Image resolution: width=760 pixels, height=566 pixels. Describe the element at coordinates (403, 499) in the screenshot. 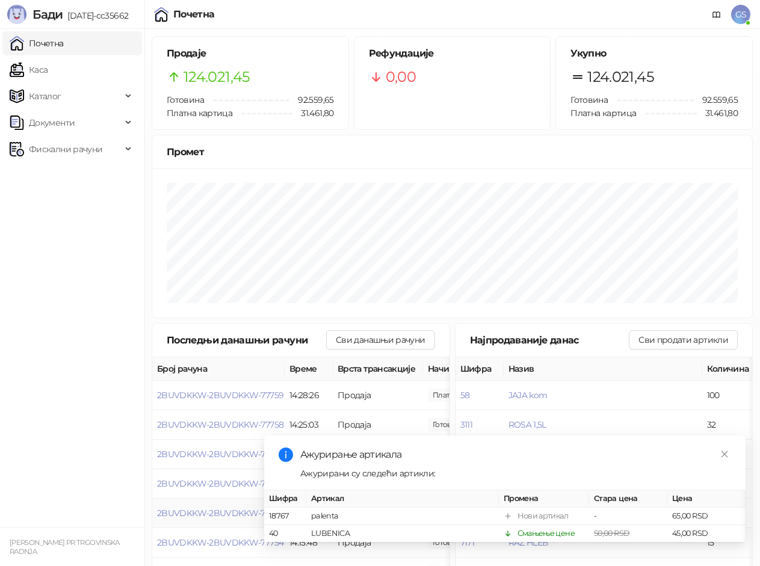

I see `th: Артикал` at that location.